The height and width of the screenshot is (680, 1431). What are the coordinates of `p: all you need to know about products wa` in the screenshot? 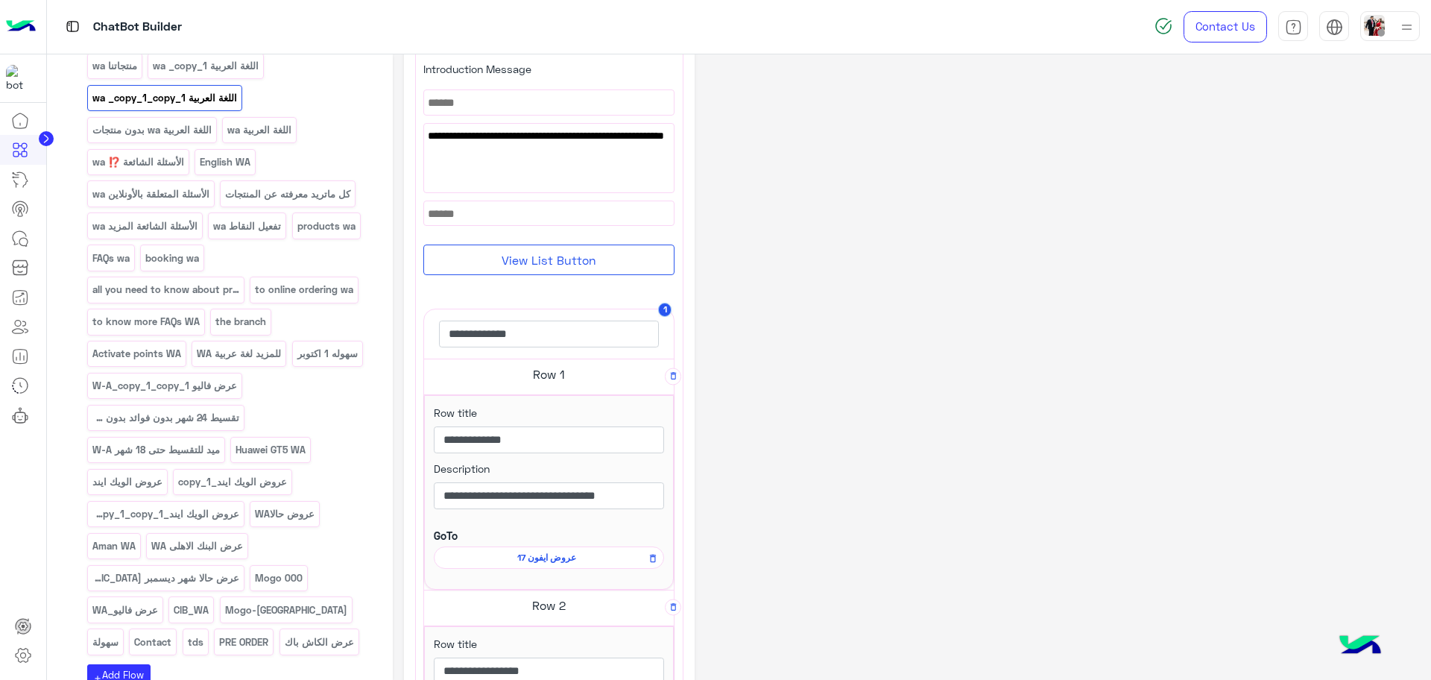 It's located at (165, 289).